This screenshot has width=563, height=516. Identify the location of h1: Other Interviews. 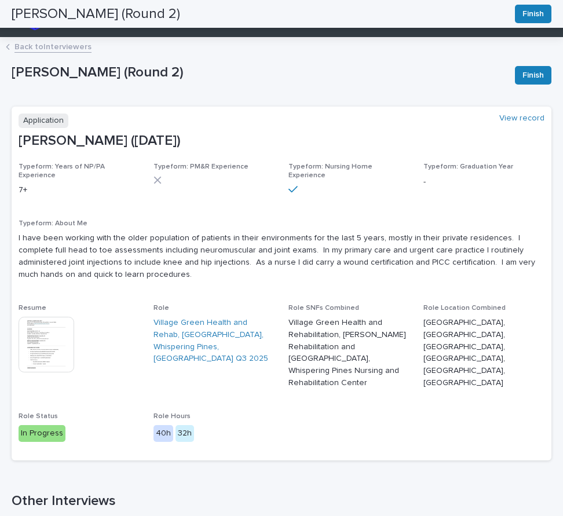
(281, 501).